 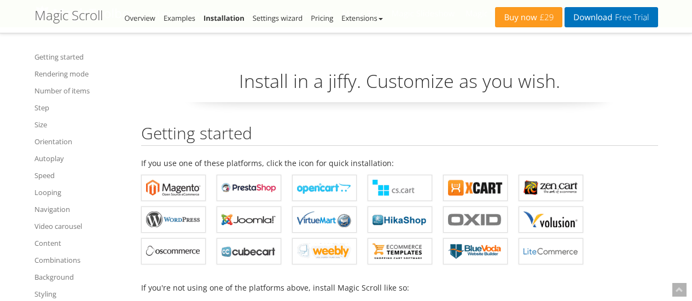 What do you see at coordinates (81, 294) in the screenshot?
I see `a: Styling` at bounding box center [81, 294].